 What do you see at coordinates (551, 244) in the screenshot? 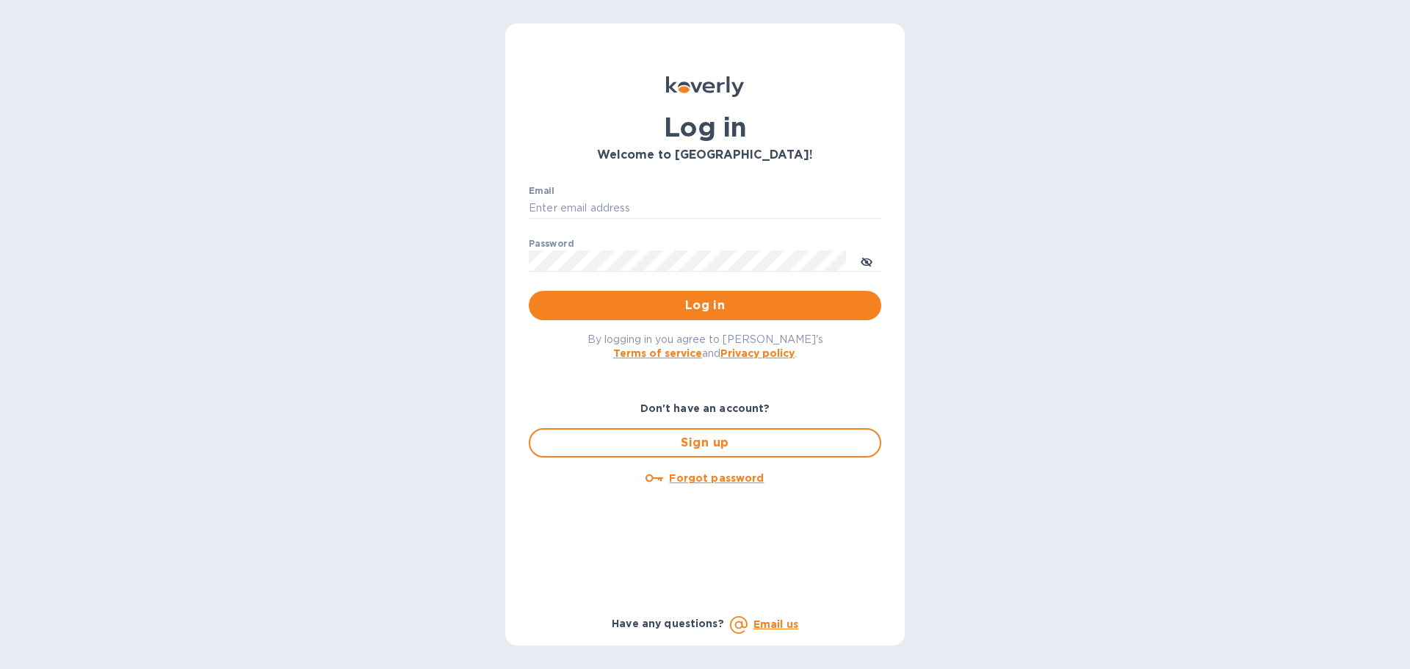
I see `label: Password` at bounding box center [551, 244].